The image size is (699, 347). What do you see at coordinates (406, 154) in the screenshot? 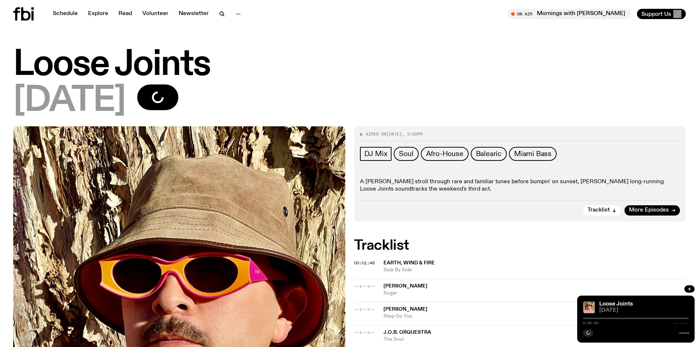
I see `span: Soul` at bounding box center [406, 154].